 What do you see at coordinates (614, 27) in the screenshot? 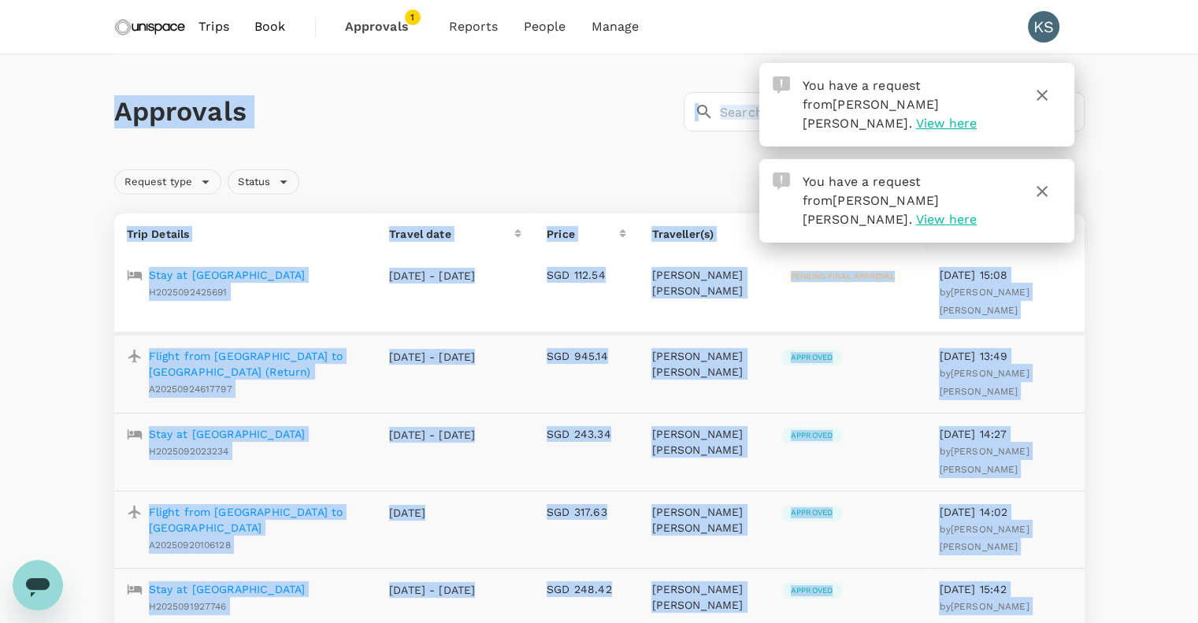
I see `span: Manage` at bounding box center [614, 27].